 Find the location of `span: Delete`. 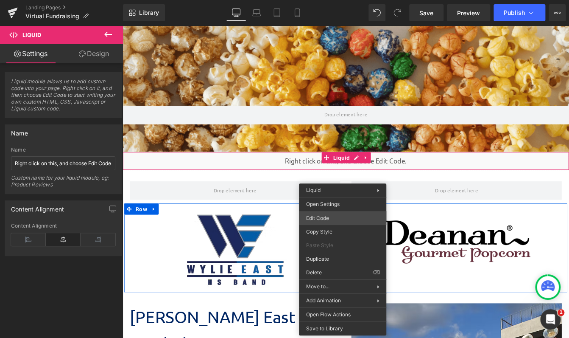

span: Delete is located at coordinates (339, 272).